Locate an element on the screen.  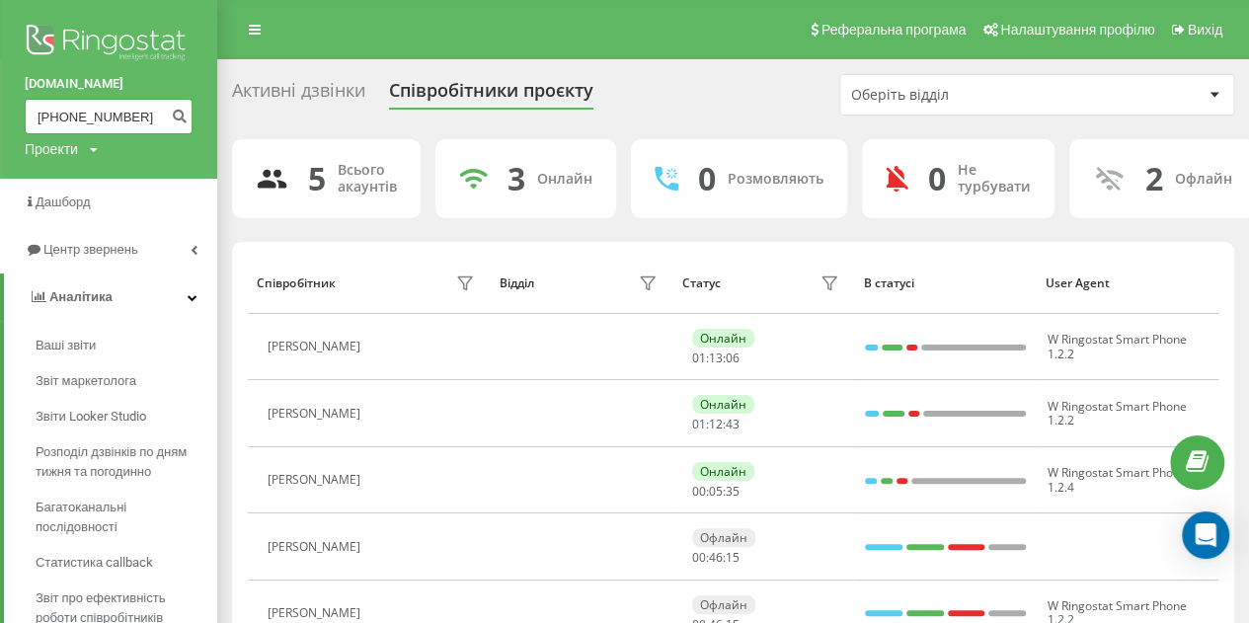
img: Ringostat logo is located at coordinates (109, 44).